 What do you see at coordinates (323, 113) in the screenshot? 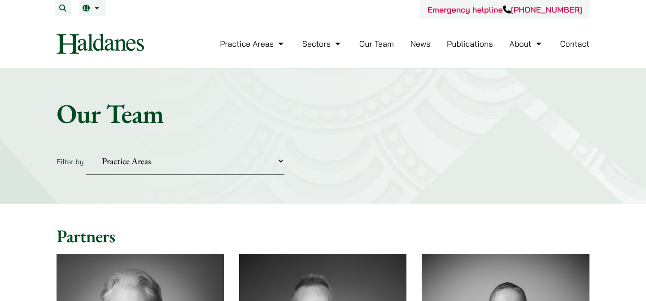
I see `h1: Our Team` at bounding box center [323, 113].